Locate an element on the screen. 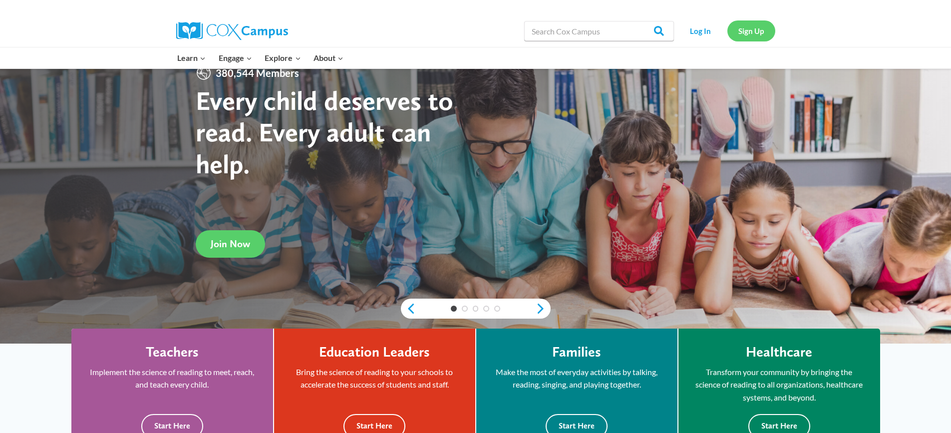 This screenshot has height=433, width=951. a: Sign Up is located at coordinates (751, 30).